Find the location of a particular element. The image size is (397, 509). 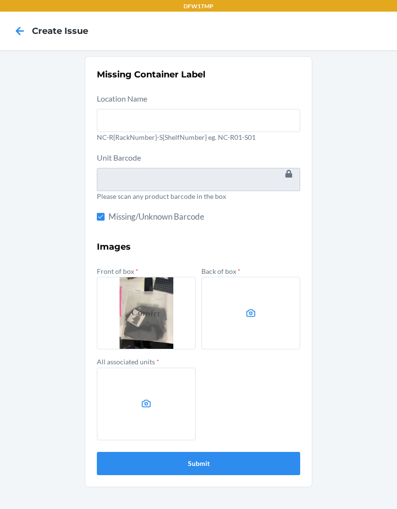

h3: Images is located at coordinates (198, 247).